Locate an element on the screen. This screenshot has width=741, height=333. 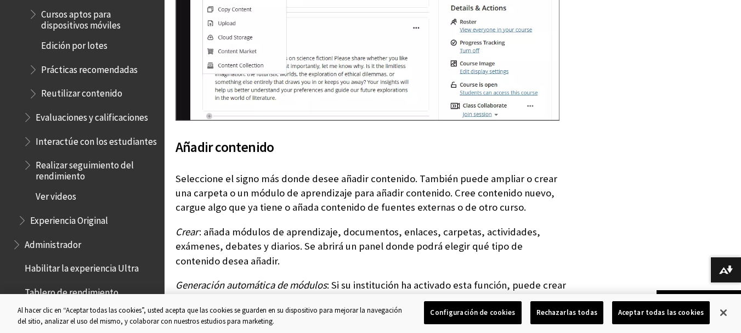
span: Tablero de rendimiento is located at coordinates (71, 290).